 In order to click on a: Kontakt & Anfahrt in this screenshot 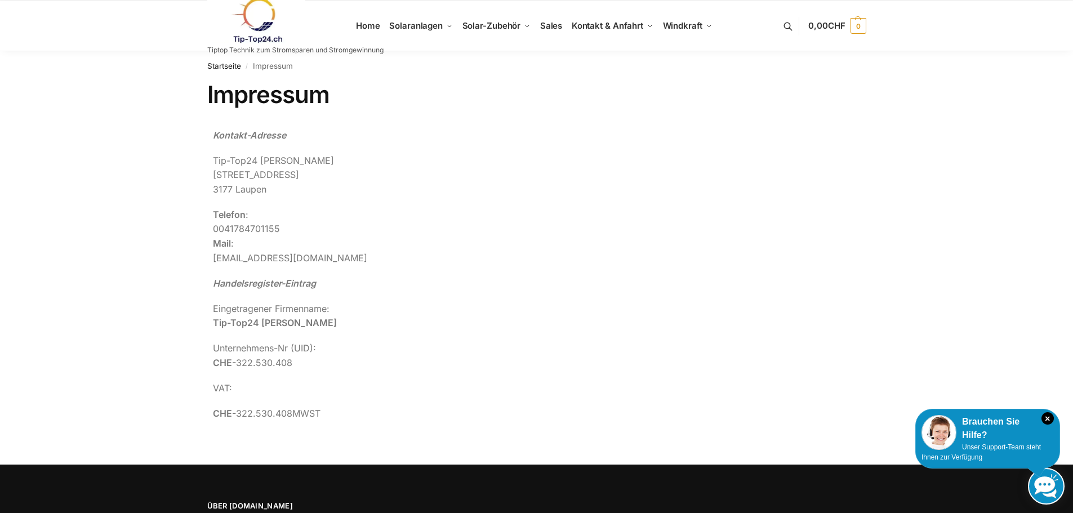, I will do `click(612, 26)`.